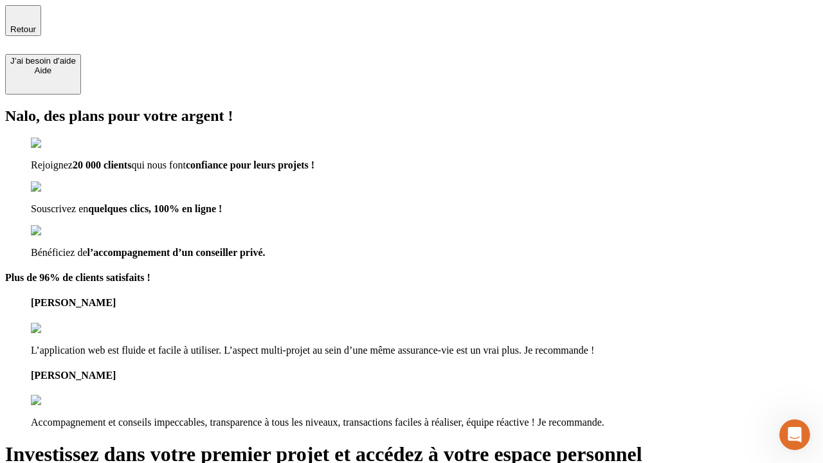 The height and width of the screenshot is (463, 823). I want to click on h4: Plus de 96% de clients satisfaits !, so click(411, 278).